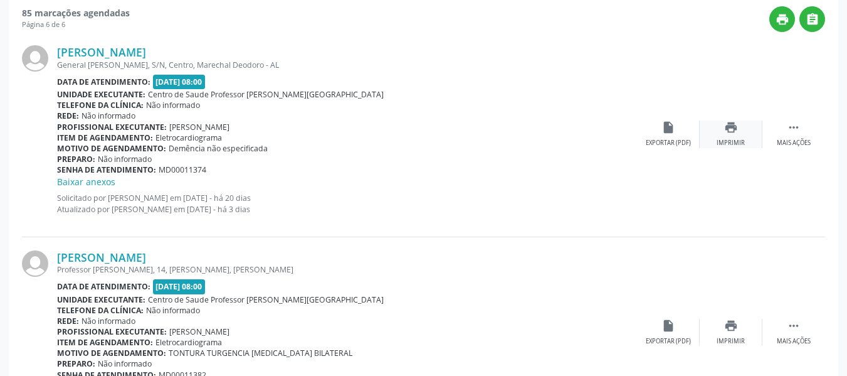 This screenshot has height=376, width=847. Describe the element at coordinates (218, 148) in the screenshot. I see `span: Demência não especificada` at that location.